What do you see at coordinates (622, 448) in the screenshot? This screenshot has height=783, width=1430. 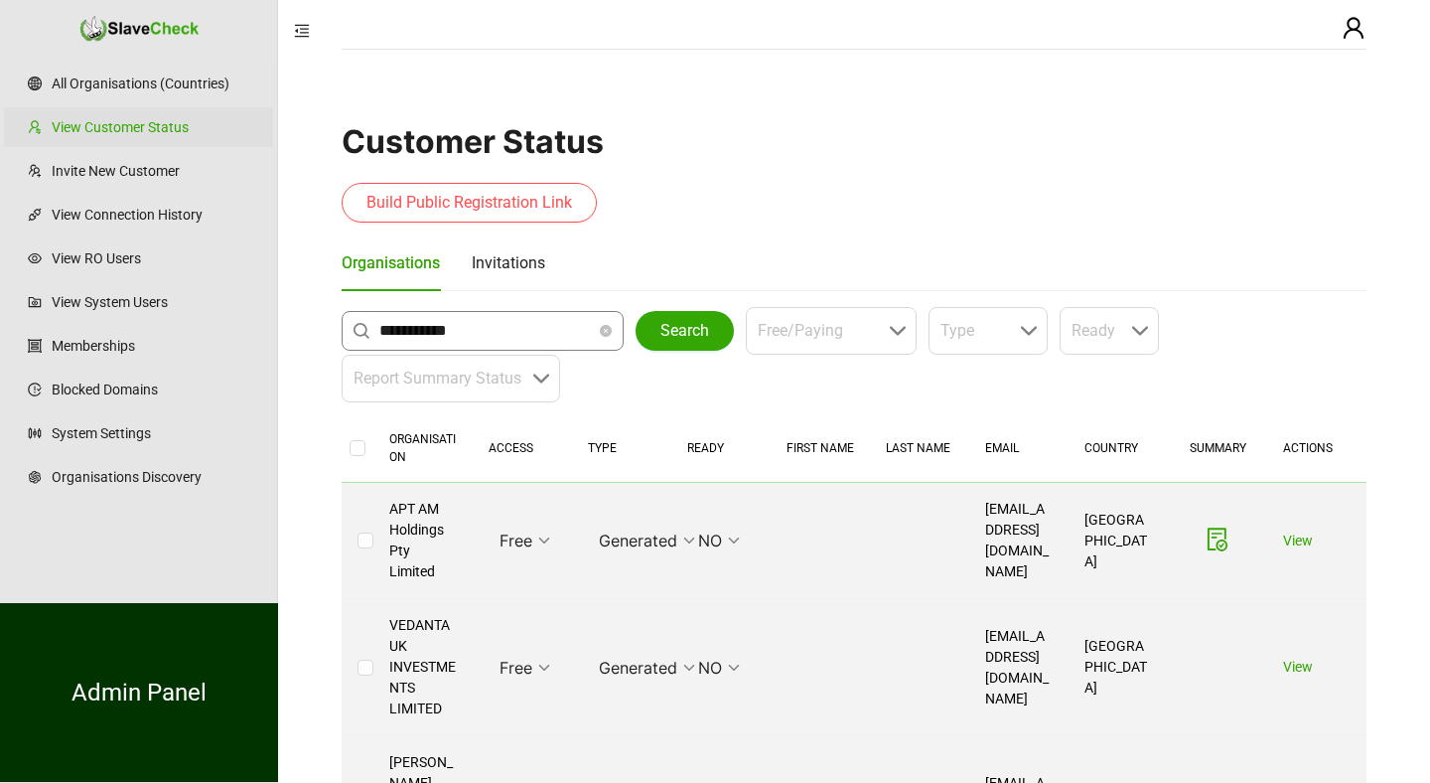 I see `th: TYPE` at bounding box center [622, 448].